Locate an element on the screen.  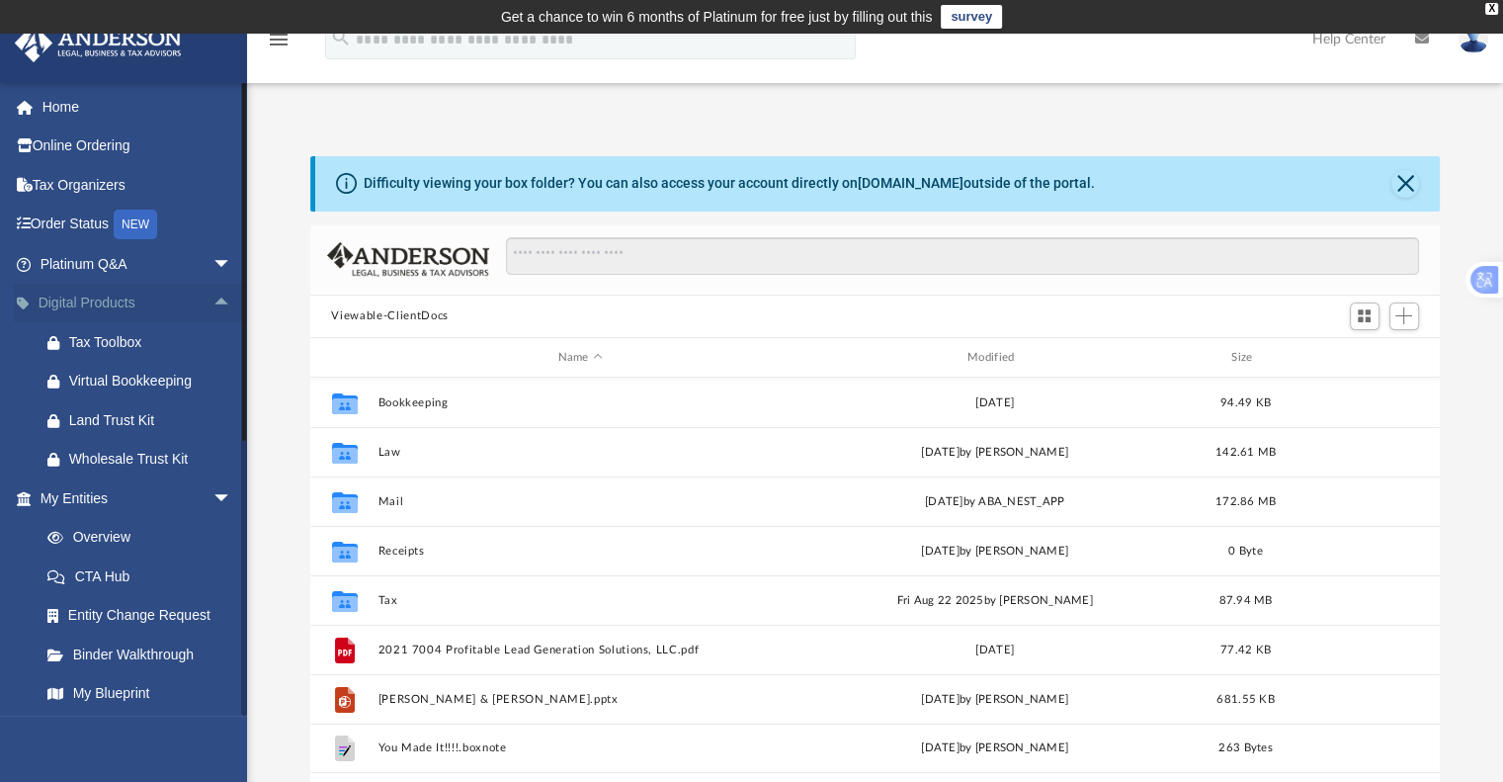
a: Wholesale Trust Kit is located at coordinates (144, 460).